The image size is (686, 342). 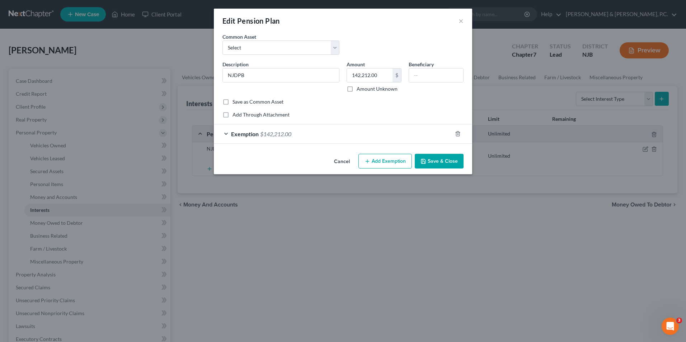 I want to click on label: Save as Common Asset, so click(x=258, y=102).